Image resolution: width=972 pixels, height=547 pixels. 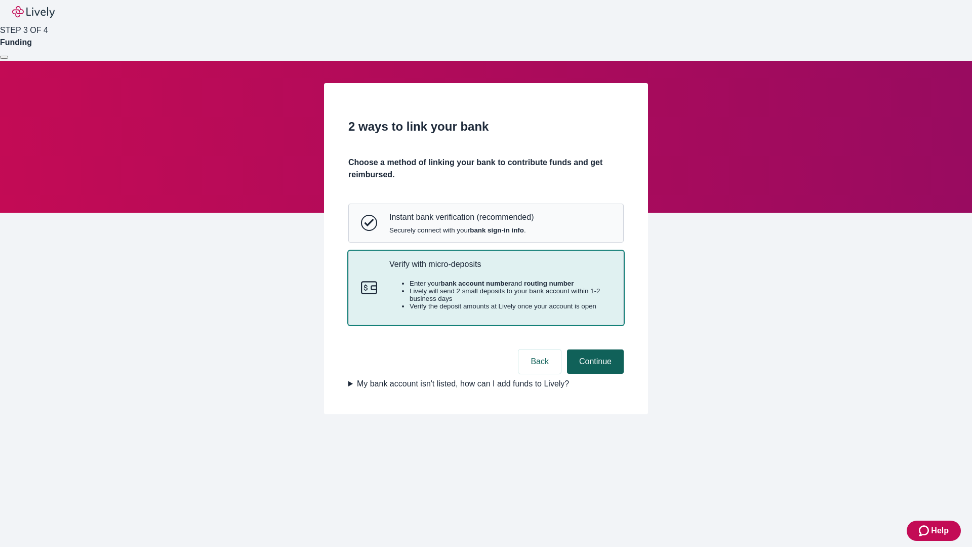 What do you see at coordinates (549, 283) in the screenshot?
I see `strong: routing number` at bounding box center [549, 283].